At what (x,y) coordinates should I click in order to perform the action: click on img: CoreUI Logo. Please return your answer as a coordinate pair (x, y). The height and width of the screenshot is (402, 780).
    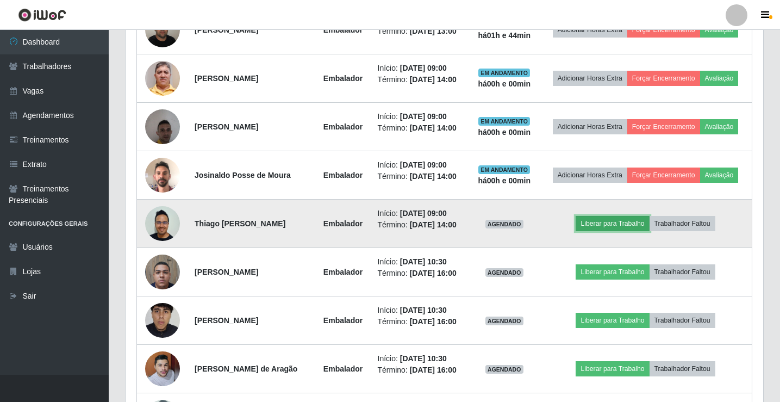
    Looking at the image, I should click on (42, 15).